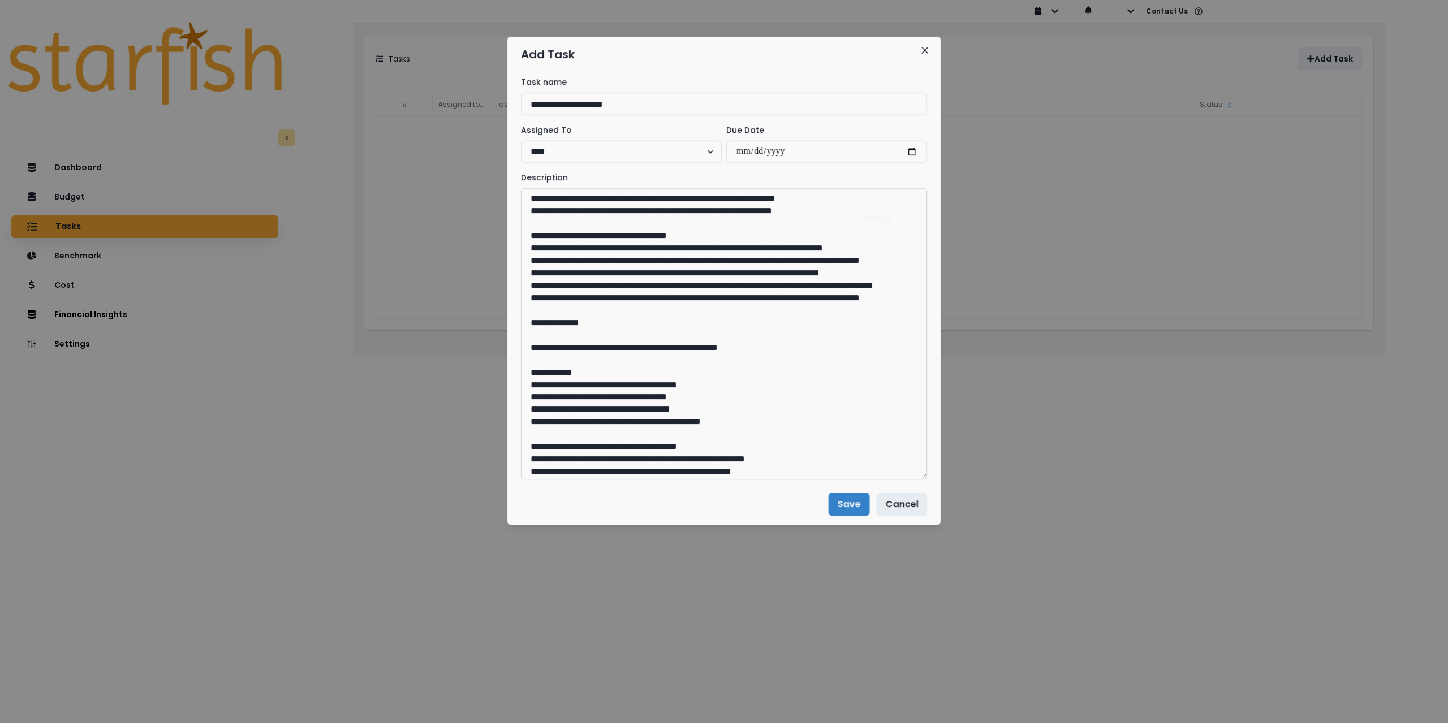 The width and height of the screenshot is (1448, 723). I want to click on label: Assigned To, so click(618, 130).